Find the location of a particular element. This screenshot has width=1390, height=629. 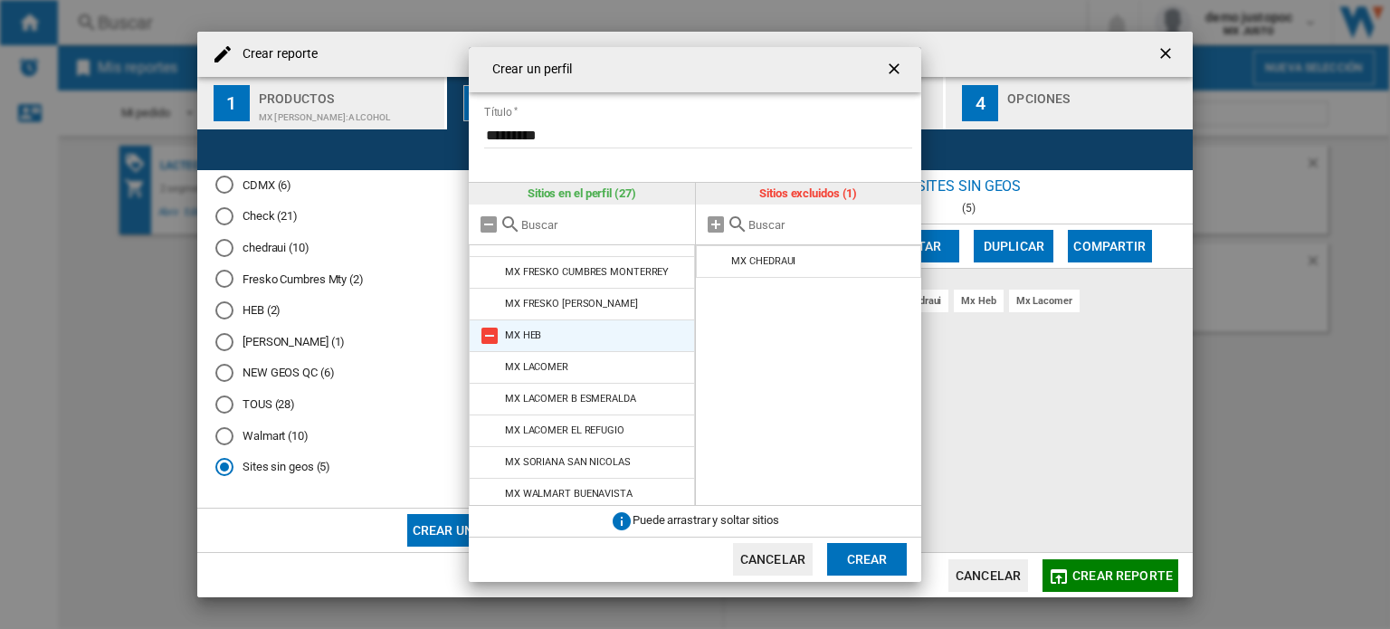

button: Cancelar is located at coordinates (773, 559).